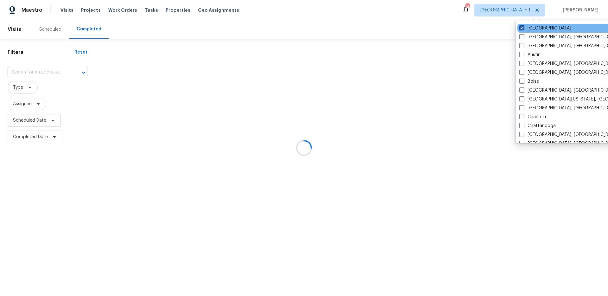  What do you see at coordinates (530, 55) in the screenshot?
I see `label: Austin` at bounding box center [530, 55].